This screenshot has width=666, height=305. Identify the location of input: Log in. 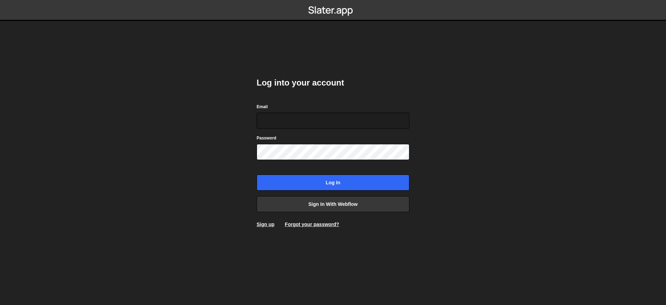
(333, 182).